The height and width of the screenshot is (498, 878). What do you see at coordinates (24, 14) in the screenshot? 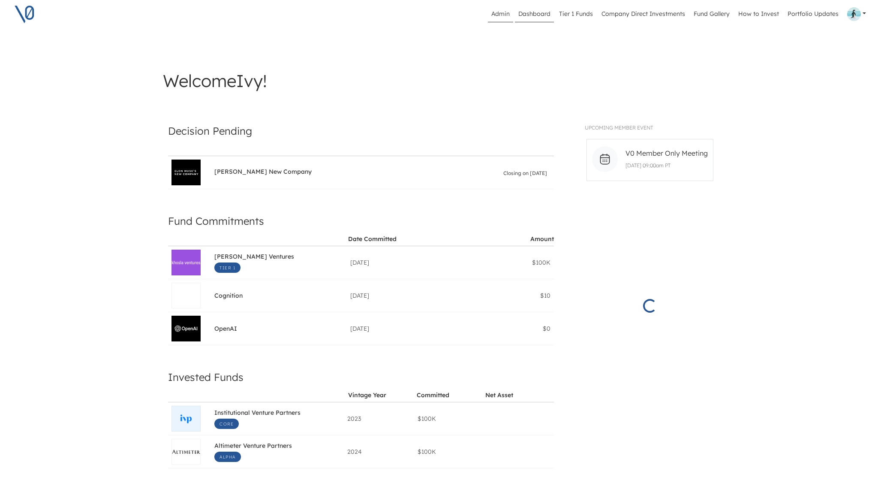
I see `img: V0 logo` at bounding box center [24, 14].